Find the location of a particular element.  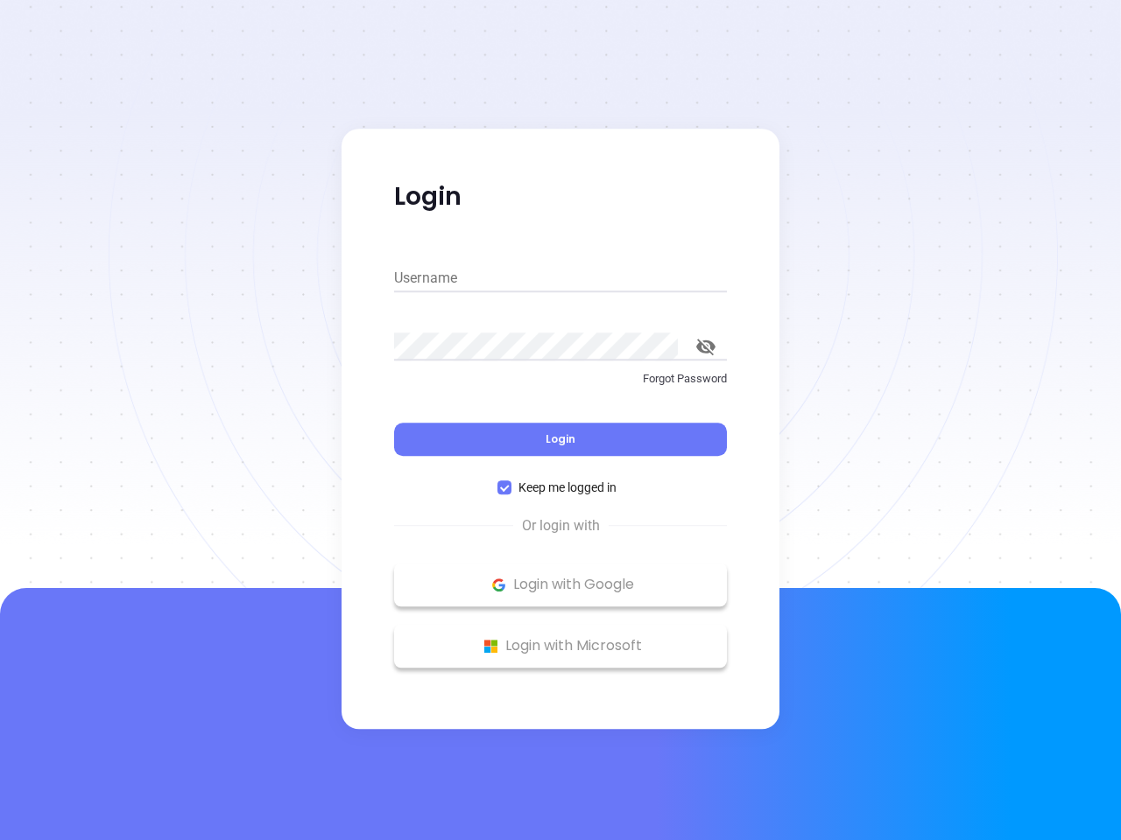

button: toggle password visibility is located at coordinates (706, 347).